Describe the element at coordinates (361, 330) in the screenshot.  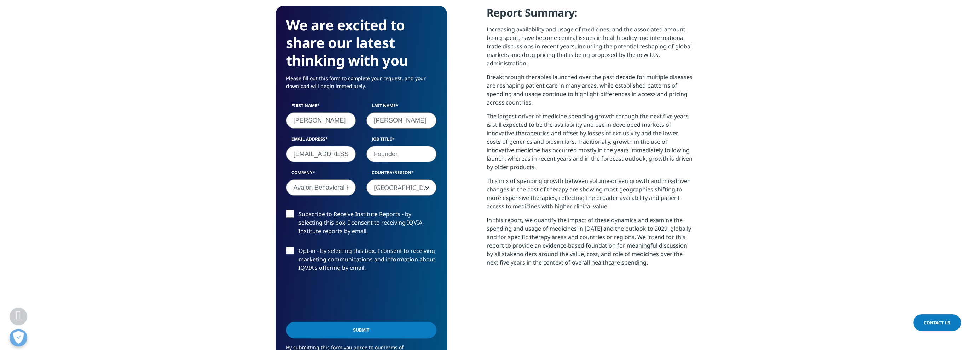
I see `input: Submit` at that location.